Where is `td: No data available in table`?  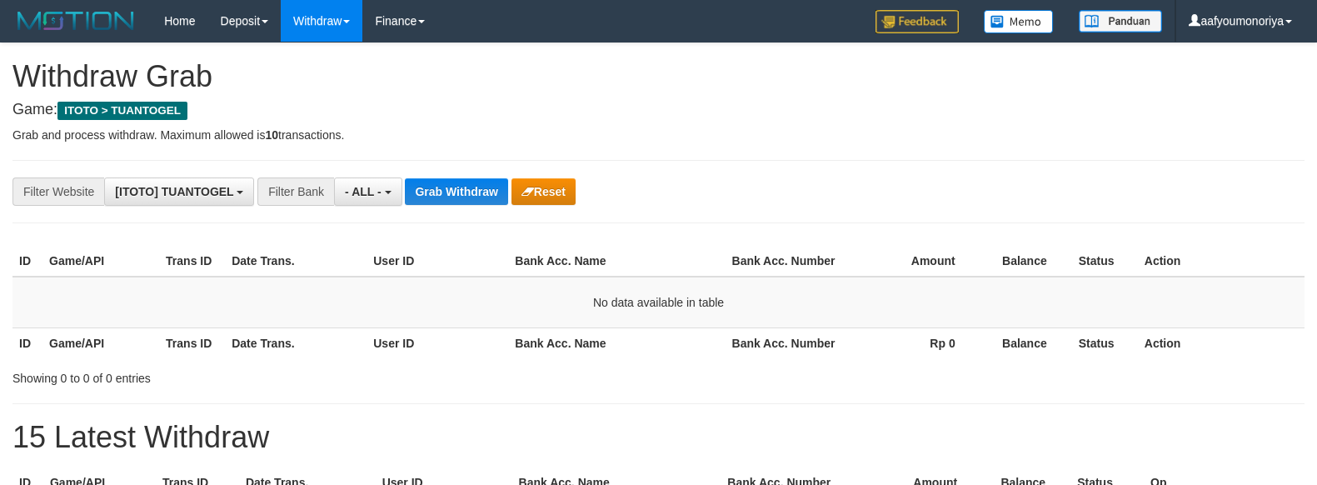 td: No data available in table is located at coordinates (658, 302).